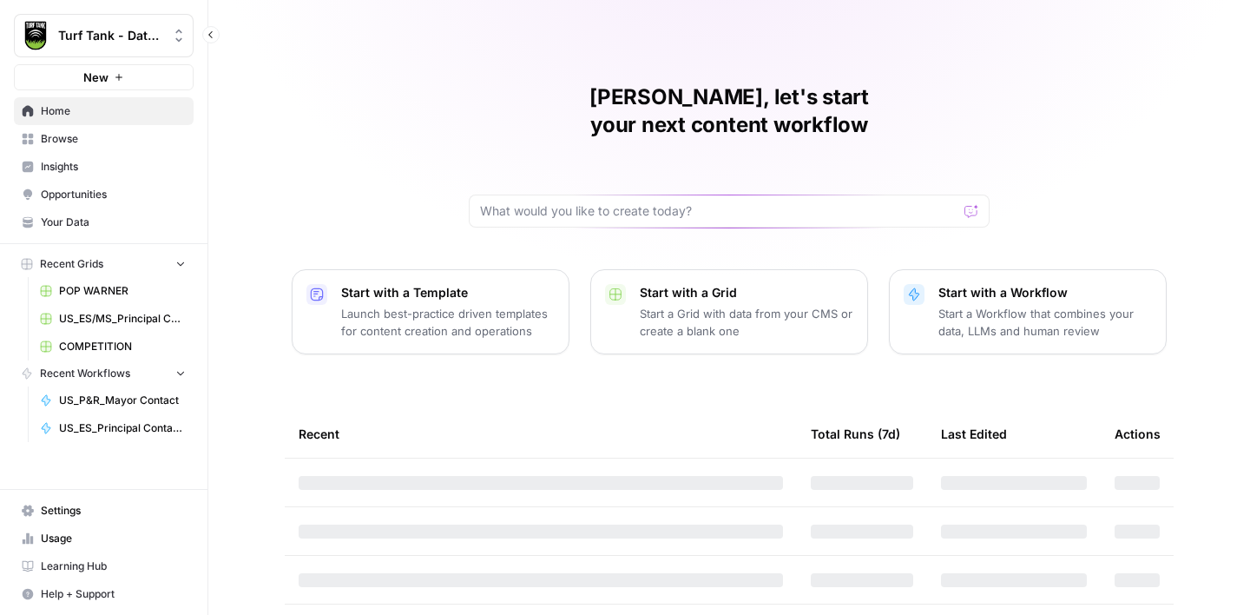 This screenshot has width=1250, height=615. Describe the element at coordinates (103, 36) in the screenshot. I see `button: Workspace: Turf Tank - Data Team` at that location.